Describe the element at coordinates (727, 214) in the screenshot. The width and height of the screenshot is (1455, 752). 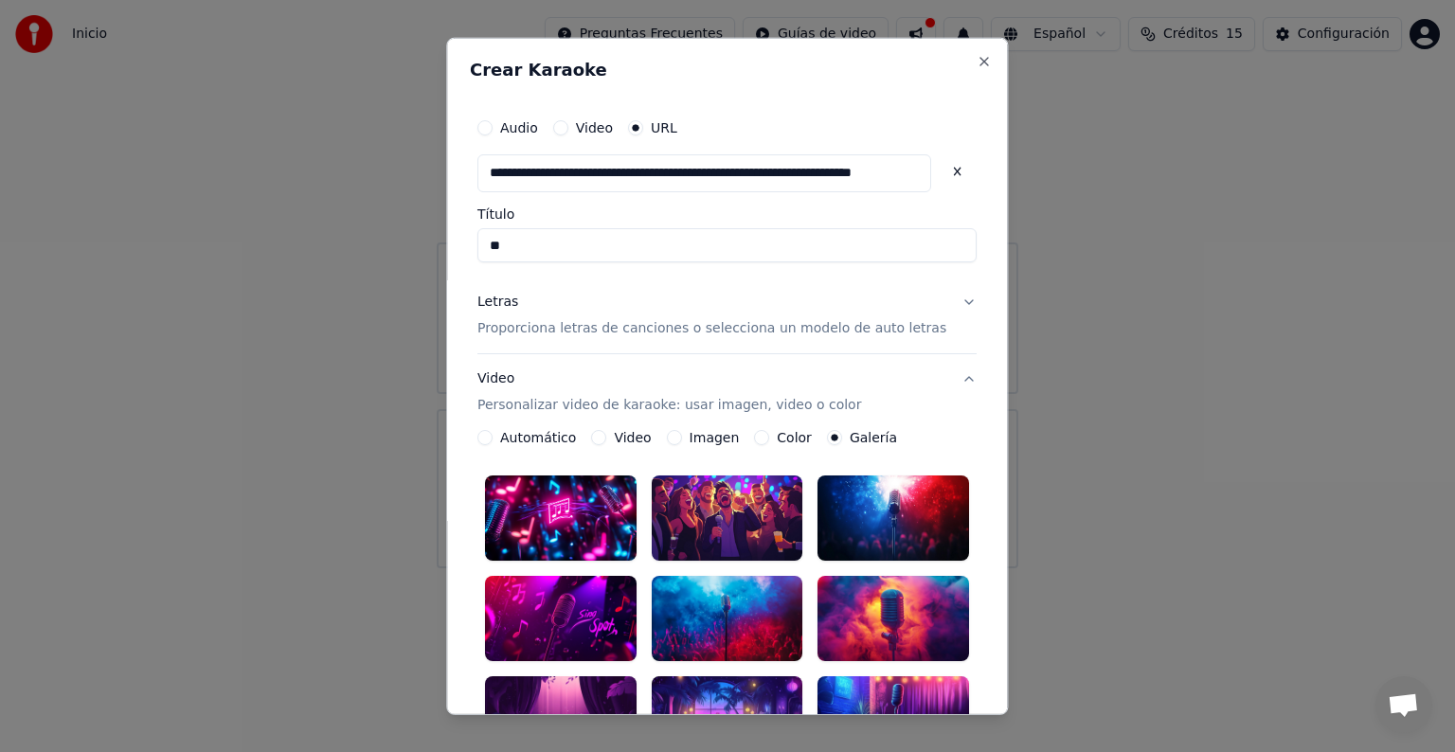
I see `label: Título` at that location.